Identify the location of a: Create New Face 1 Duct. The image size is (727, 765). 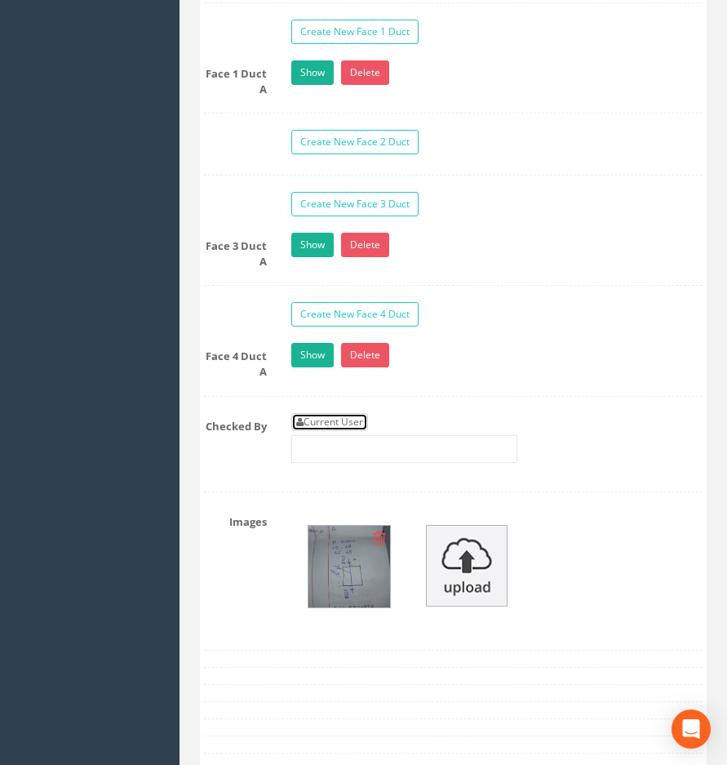
(355, 32).